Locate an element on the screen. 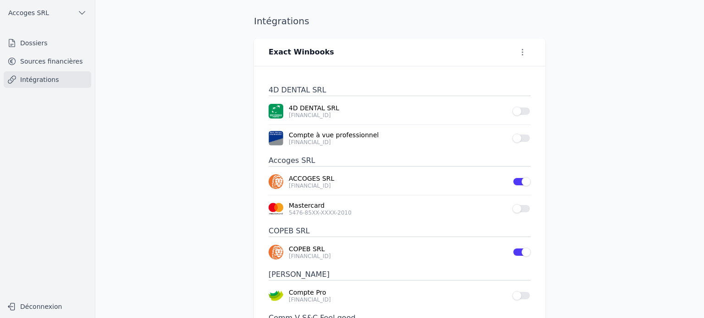 Image resolution: width=704 pixels, height=318 pixels. a: Sources financières is located at coordinates (47, 61).